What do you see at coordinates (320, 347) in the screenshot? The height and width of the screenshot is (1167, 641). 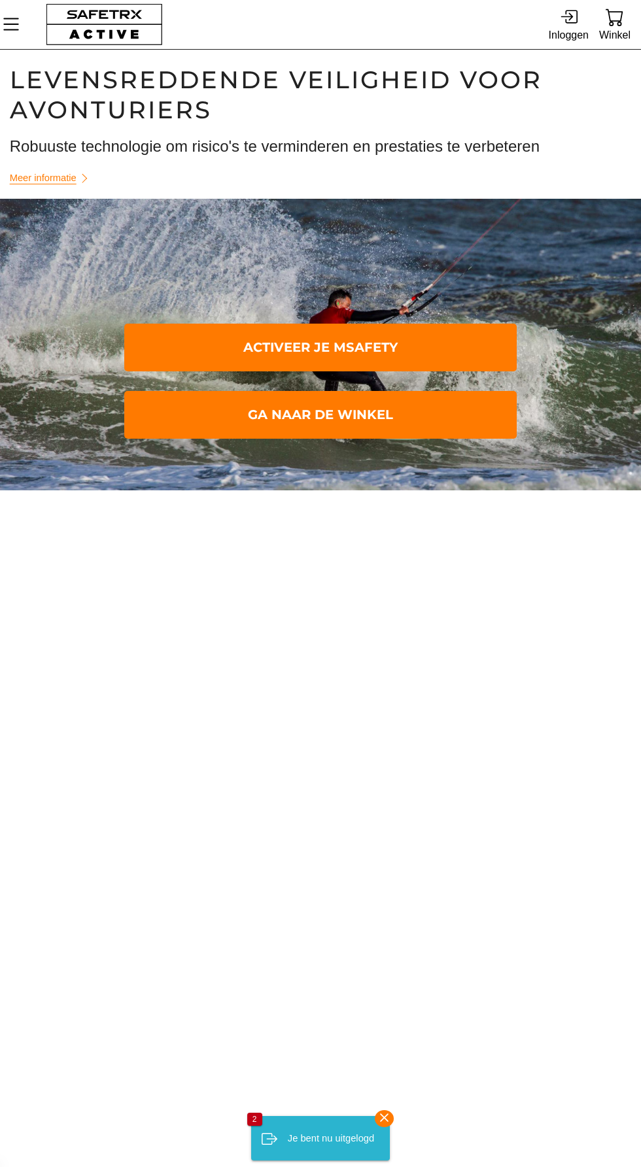 I see `font: Activeer je mSafety` at bounding box center [320, 347].